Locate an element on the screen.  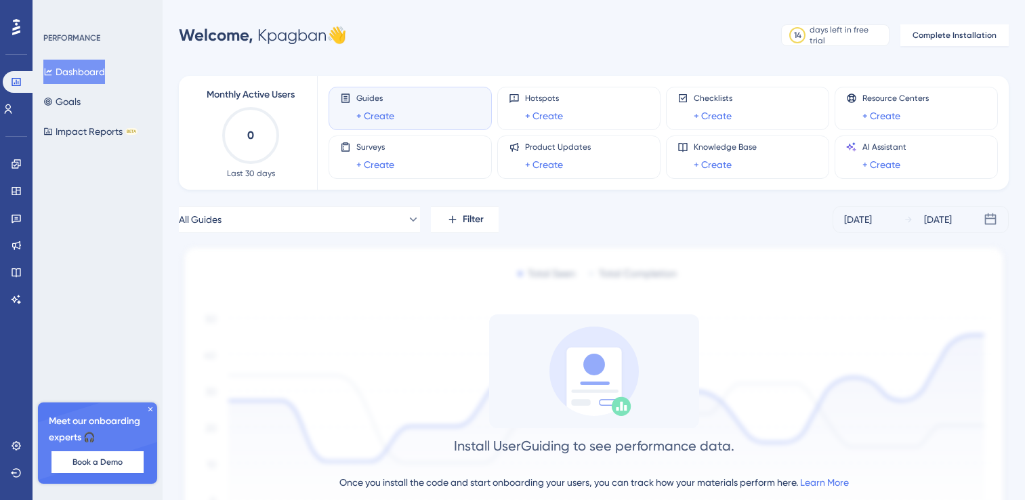
span: Hotspots is located at coordinates (544, 98).